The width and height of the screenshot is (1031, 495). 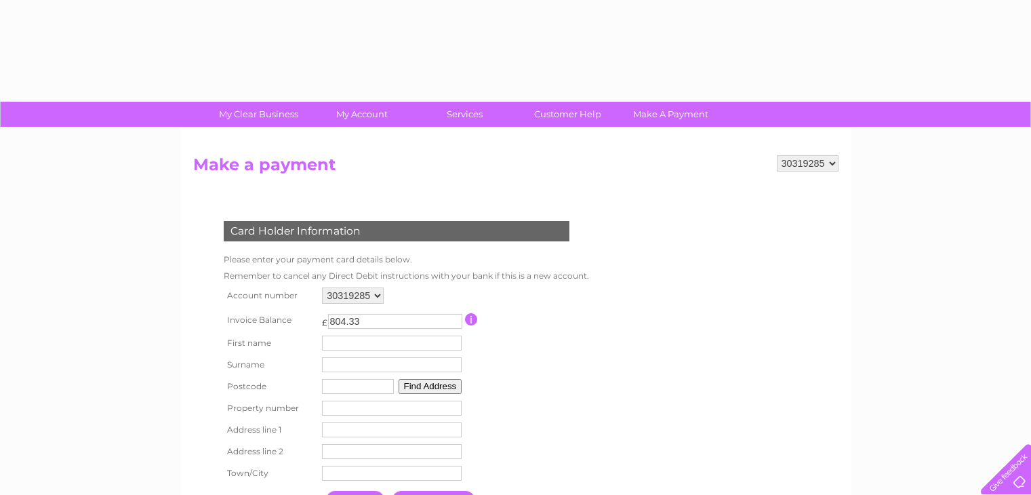 What do you see at coordinates (471, 319) in the screenshot?
I see `input: Information` at bounding box center [471, 319].